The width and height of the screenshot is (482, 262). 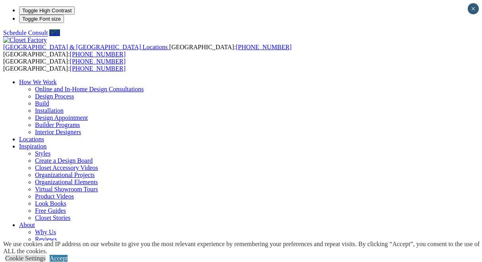 What do you see at coordinates (61, 118) in the screenshot?
I see `a: Design Appointment` at bounding box center [61, 118].